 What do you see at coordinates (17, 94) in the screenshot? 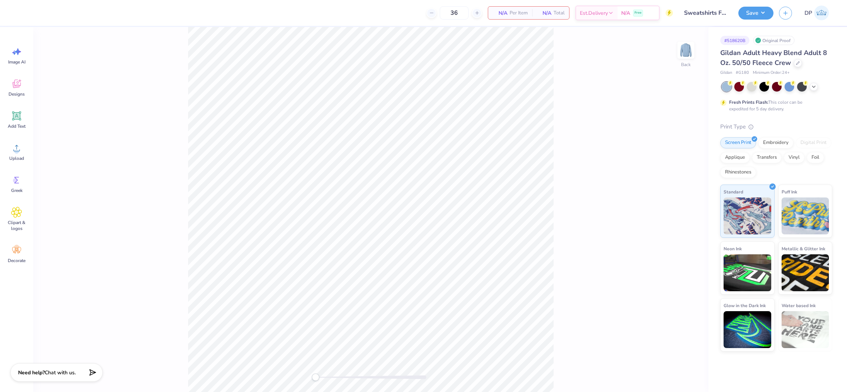
I see `span: Designs` at bounding box center [17, 94].